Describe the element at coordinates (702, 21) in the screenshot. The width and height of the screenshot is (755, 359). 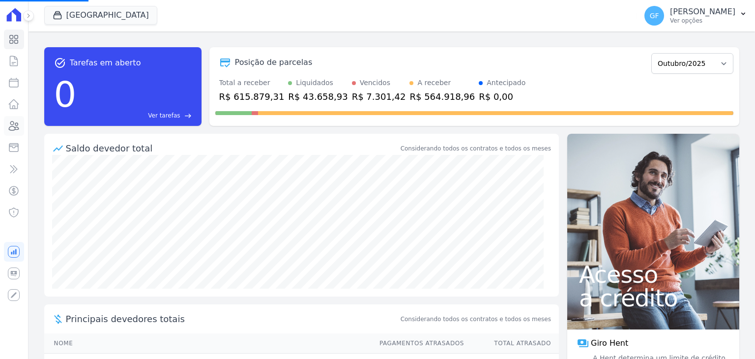
I see `p: Ver opções` at that location.